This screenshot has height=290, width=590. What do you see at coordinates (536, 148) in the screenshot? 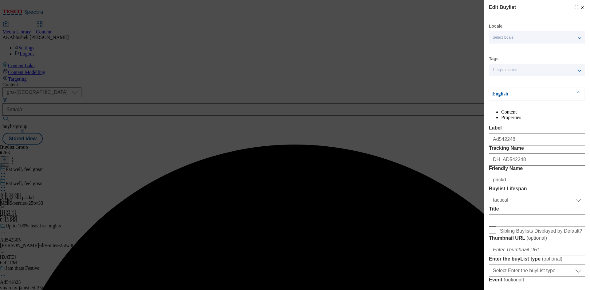
I see `label: Tracking Name` at bounding box center [536, 148].